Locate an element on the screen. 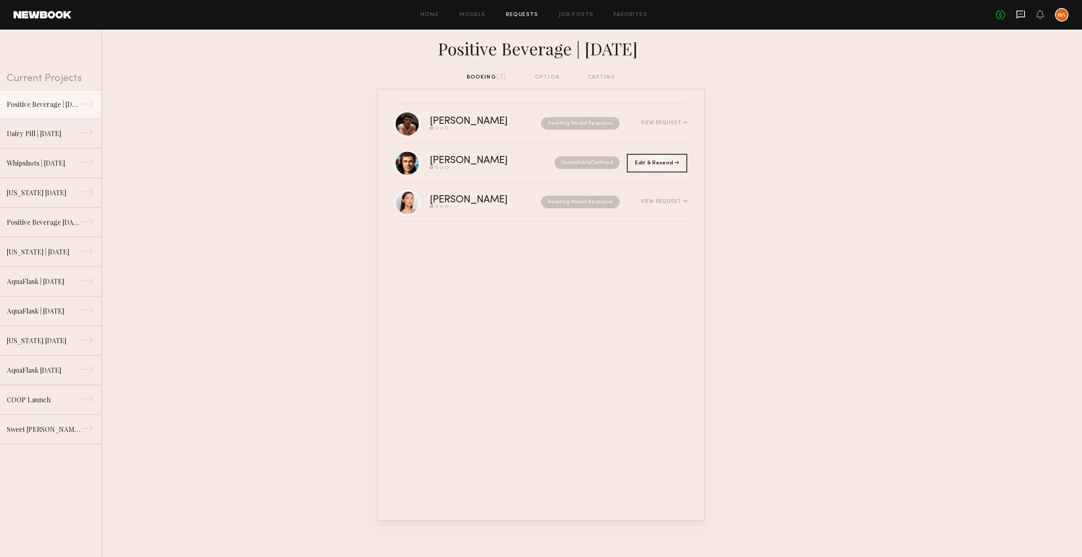 This screenshot has width=1082, height=557. span: Edit & Resend is located at coordinates (657, 163).